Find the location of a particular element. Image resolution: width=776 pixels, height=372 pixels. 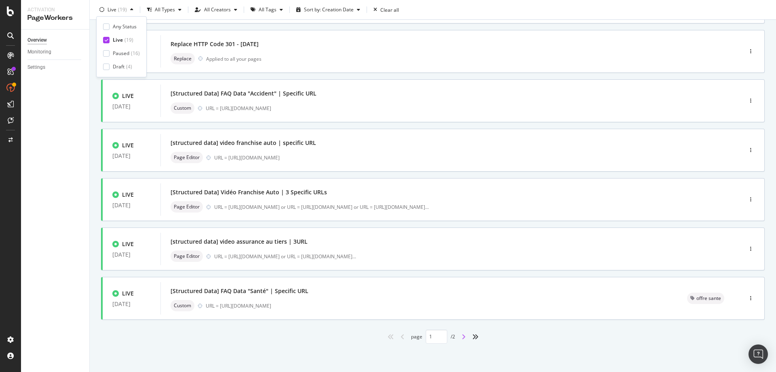

button: Clear all is located at coordinates (385, 10).